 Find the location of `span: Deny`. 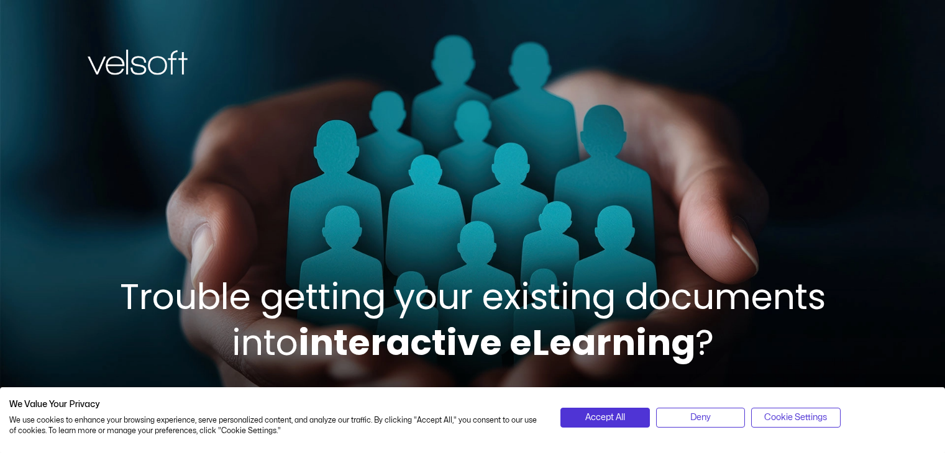

span: Deny is located at coordinates (700, 418).